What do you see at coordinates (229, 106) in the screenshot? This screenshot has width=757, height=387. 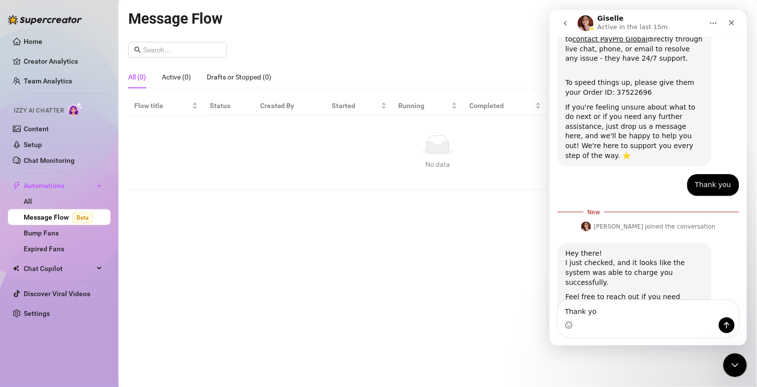 I see `th: Status` at bounding box center [229, 106].